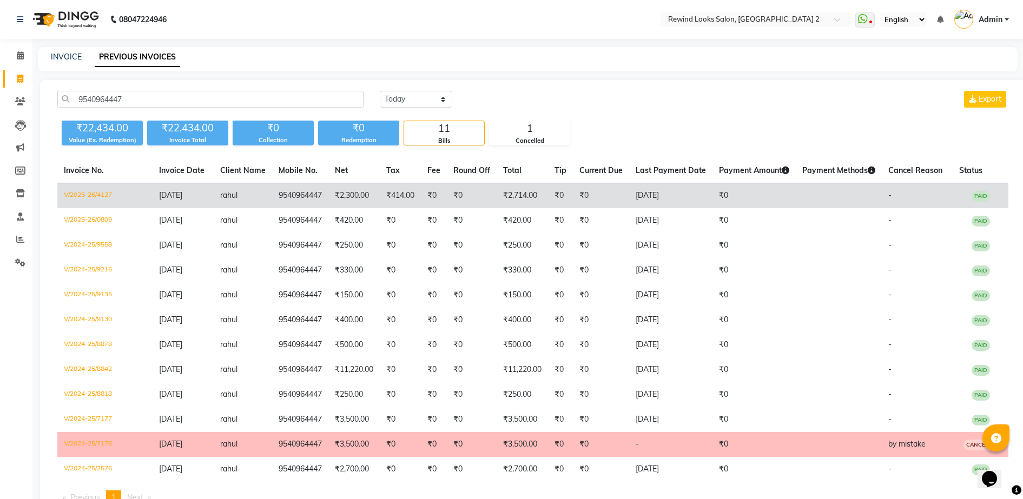 The width and height of the screenshot is (1023, 499). What do you see at coordinates (105, 395) in the screenshot?
I see `td: V/2024-25/8818` at bounding box center [105, 395].